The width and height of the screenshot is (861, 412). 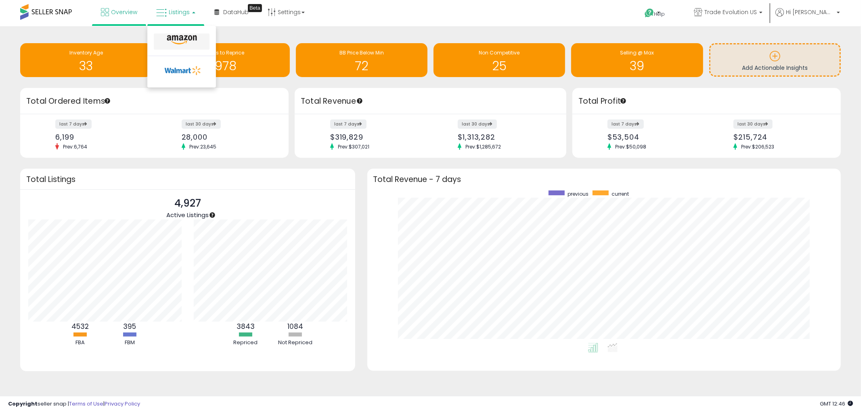 I want to click on span: Overview, so click(x=124, y=12).